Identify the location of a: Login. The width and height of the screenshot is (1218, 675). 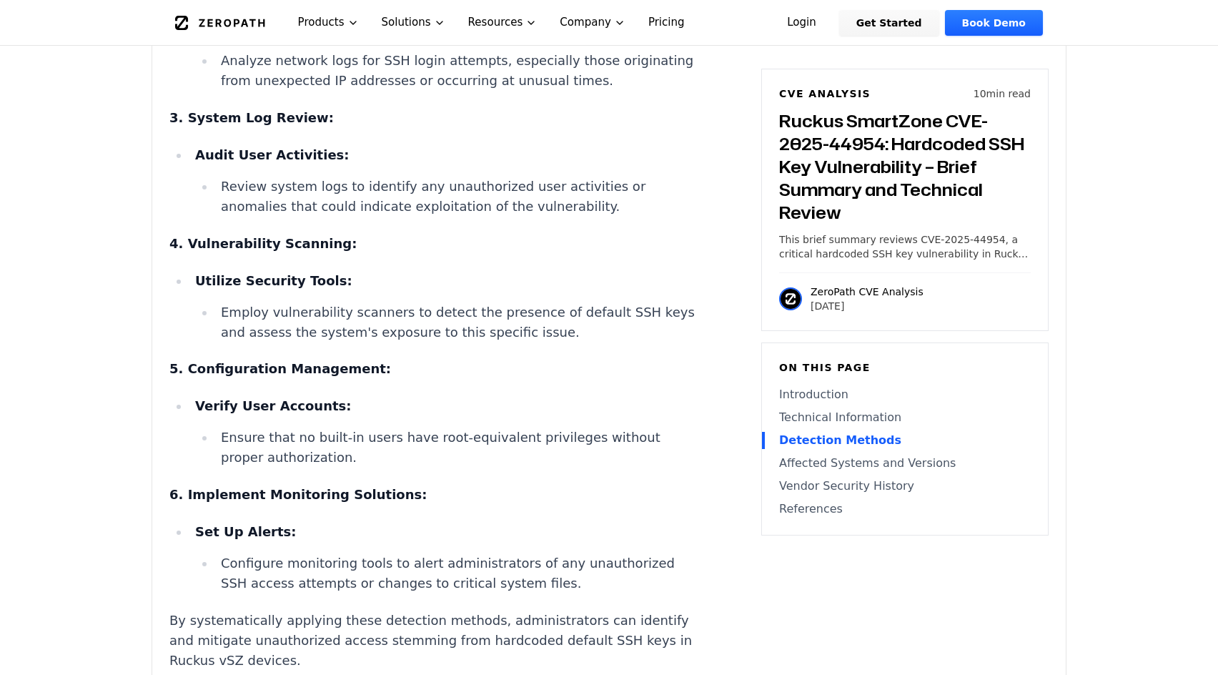
(802, 23).